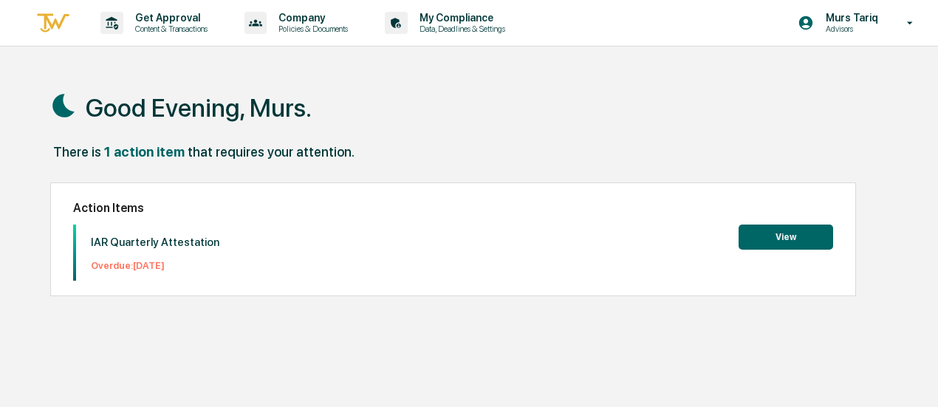 This screenshot has width=938, height=407. Describe the element at coordinates (460, 18) in the screenshot. I see `p: My Compliance` at that location.